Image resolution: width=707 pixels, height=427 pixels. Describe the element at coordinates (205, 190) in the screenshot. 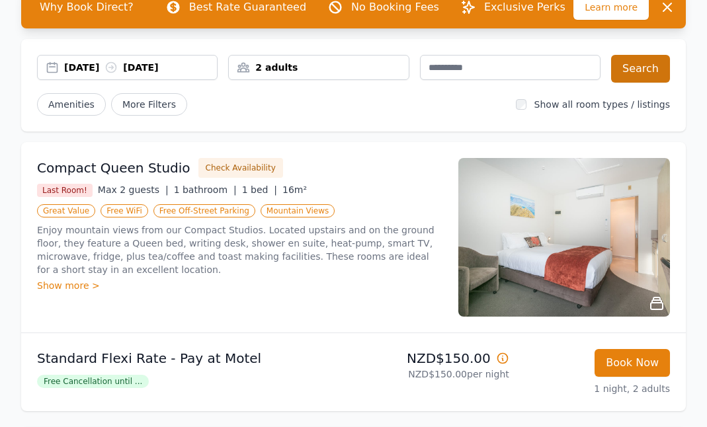

I see `span: 1 bathroom |` at that location.